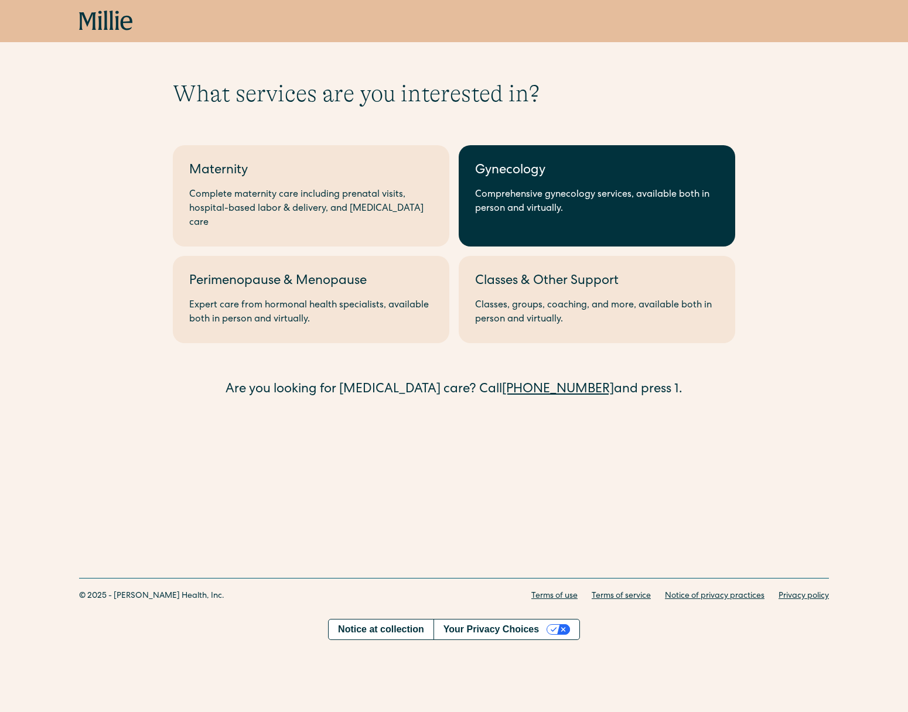 The image size is (908, 712). What do you see at coordinates (311, 313) in the screenshot?
I see `div: Expert care from hormonal health specialists, available both in person and virtually.` at bounding box center [311, 313].